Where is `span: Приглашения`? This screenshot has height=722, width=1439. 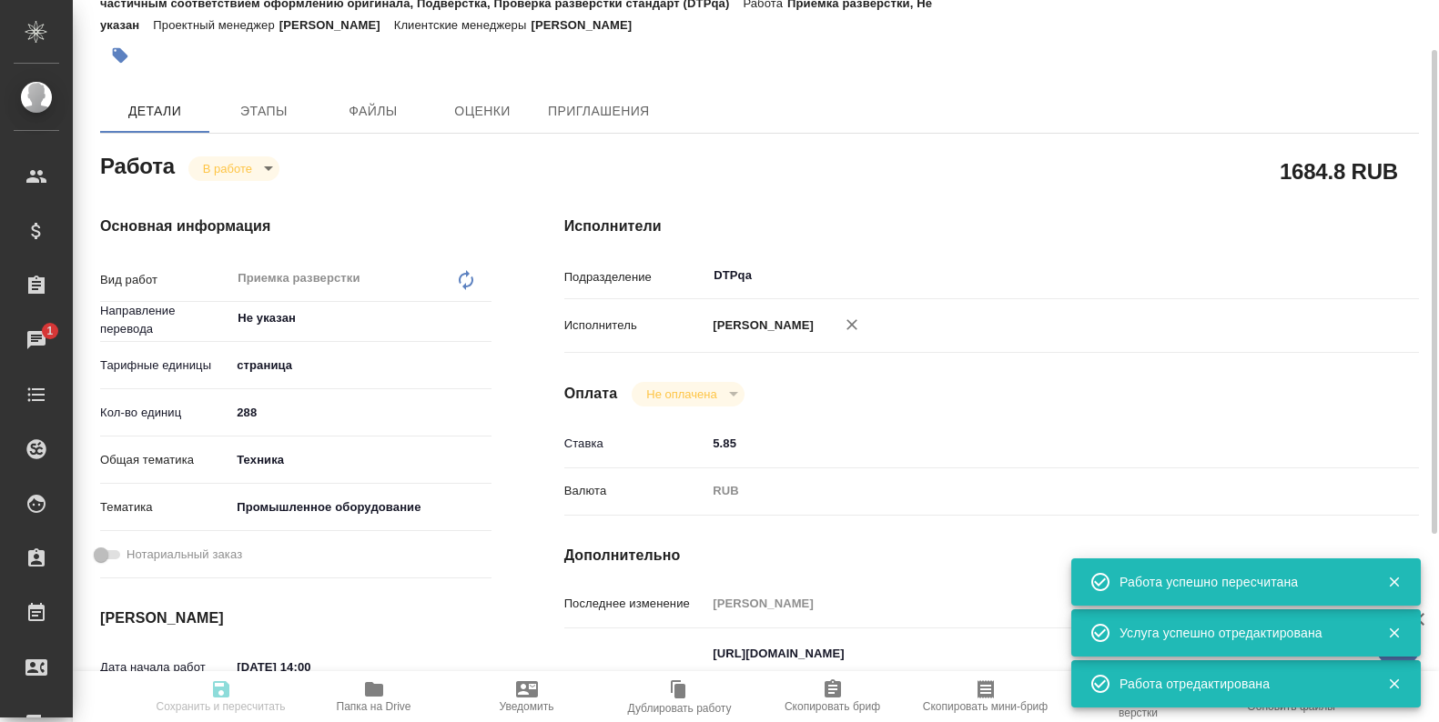 span: Приглашения is located at coordinates (599, 111).